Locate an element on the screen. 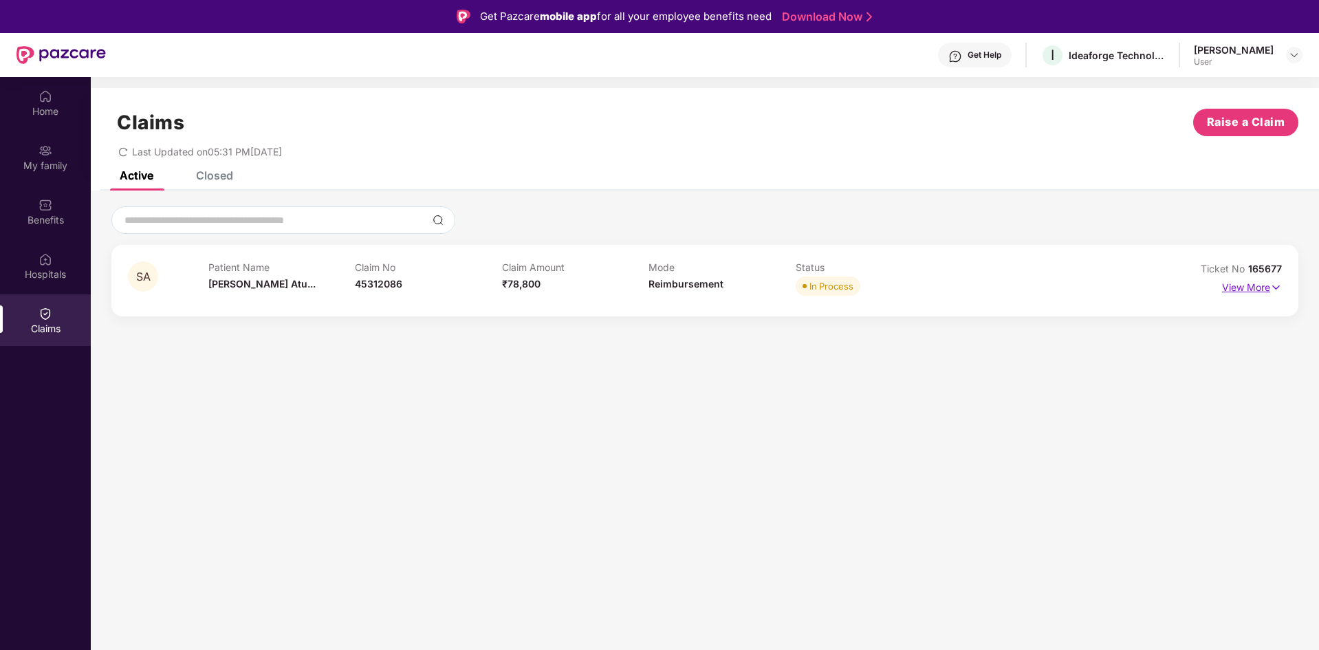 The image size is (1319, 650). img: svg+xml;base64,PHN2ZyBpZD0iSGVscC0zMngzMiIgeG1sbnM9Imh0dHA6Ly93d3cudzMub3JnLzIwMDAvc3ZnIiB3aWR0aD... is located at coordinates (955, 56).